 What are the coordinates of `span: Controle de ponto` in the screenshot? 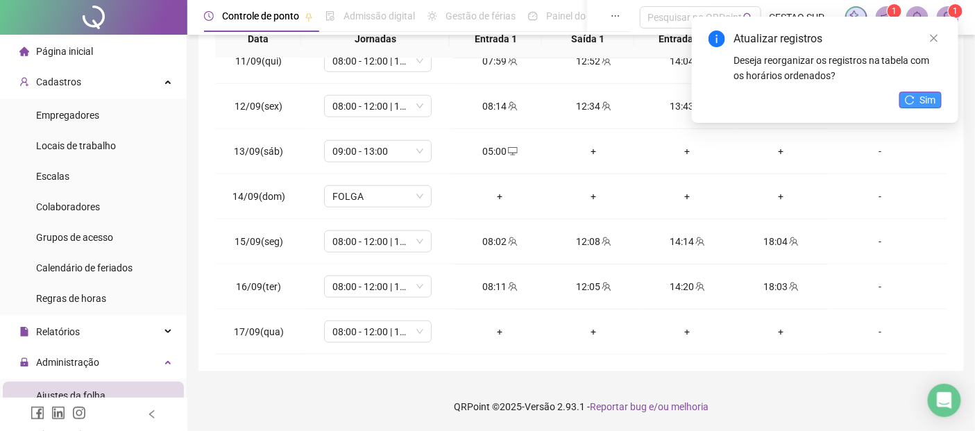 It's located at (260, 16).